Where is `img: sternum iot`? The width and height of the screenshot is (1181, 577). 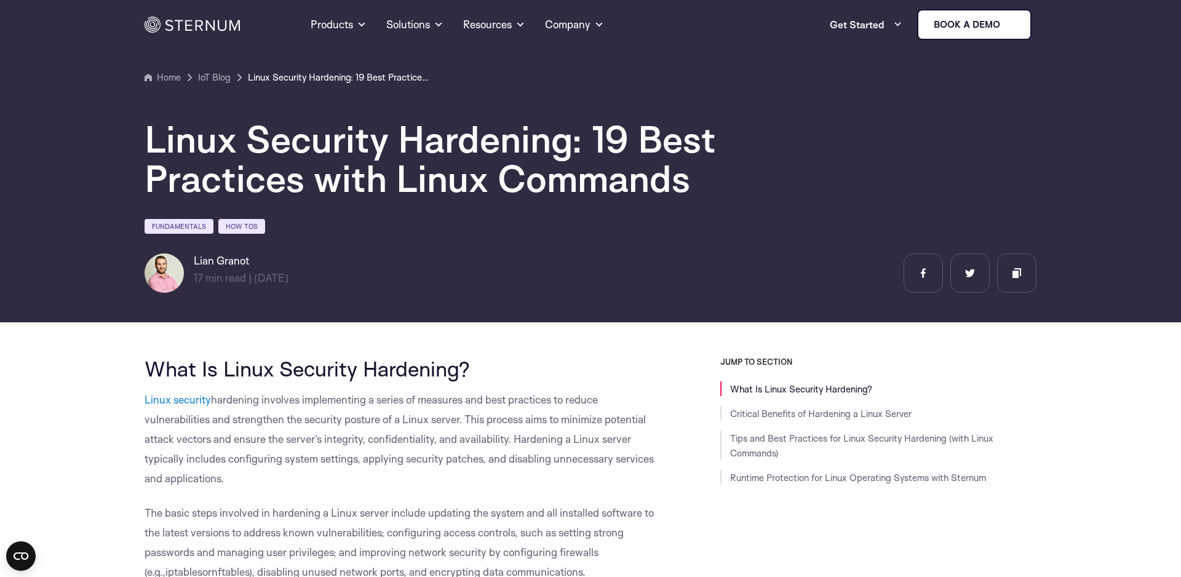
img: sternum iot is located at coordinates (1010, 25).